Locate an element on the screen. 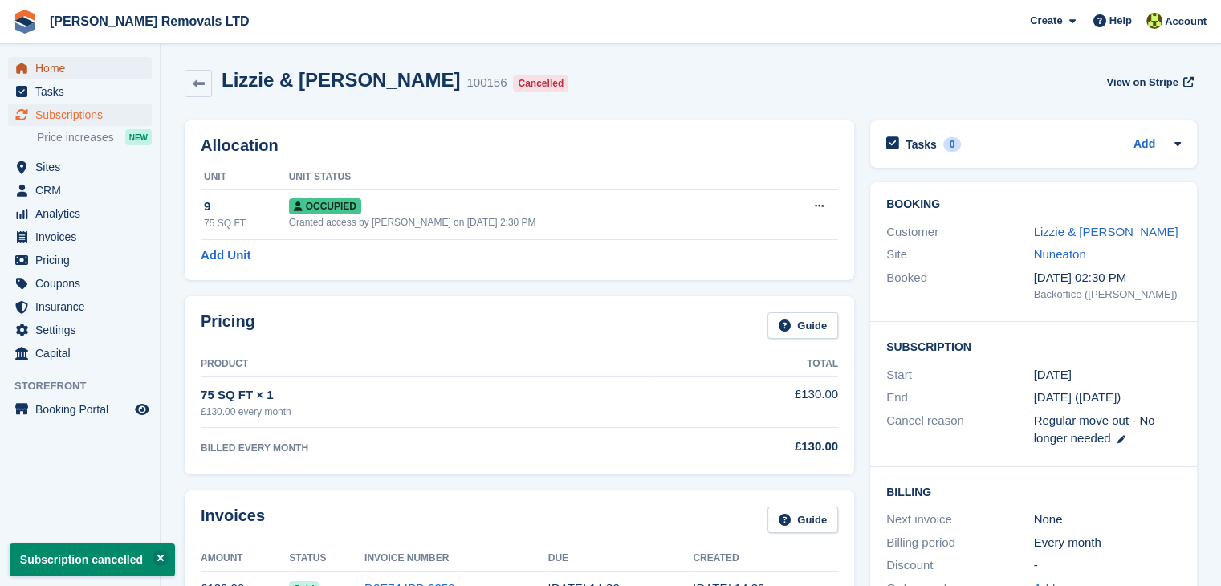  a: Price increases NEW is located at coordinates (94, 137).